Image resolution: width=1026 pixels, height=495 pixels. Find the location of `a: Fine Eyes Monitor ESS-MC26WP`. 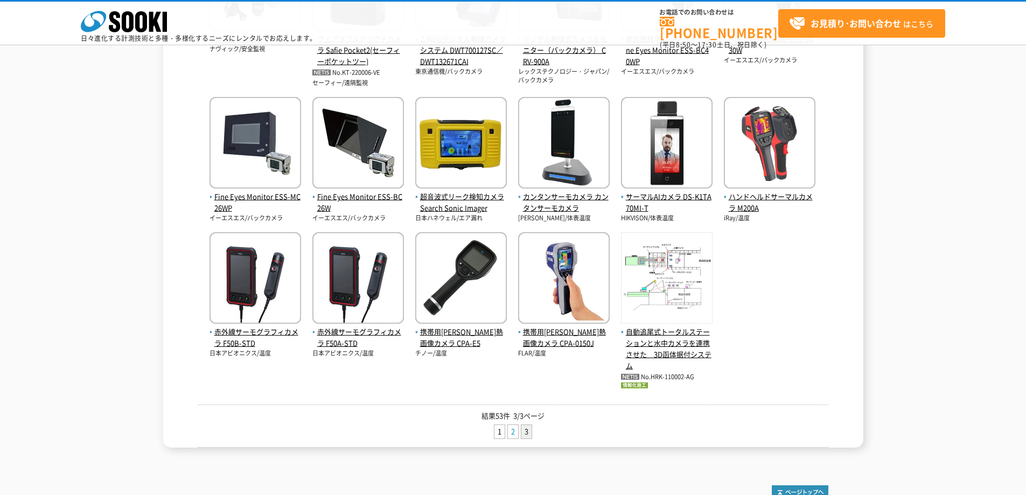

a: Fine Eyes Monitor ESS-MC26WP is located at coordinates (255, 197).